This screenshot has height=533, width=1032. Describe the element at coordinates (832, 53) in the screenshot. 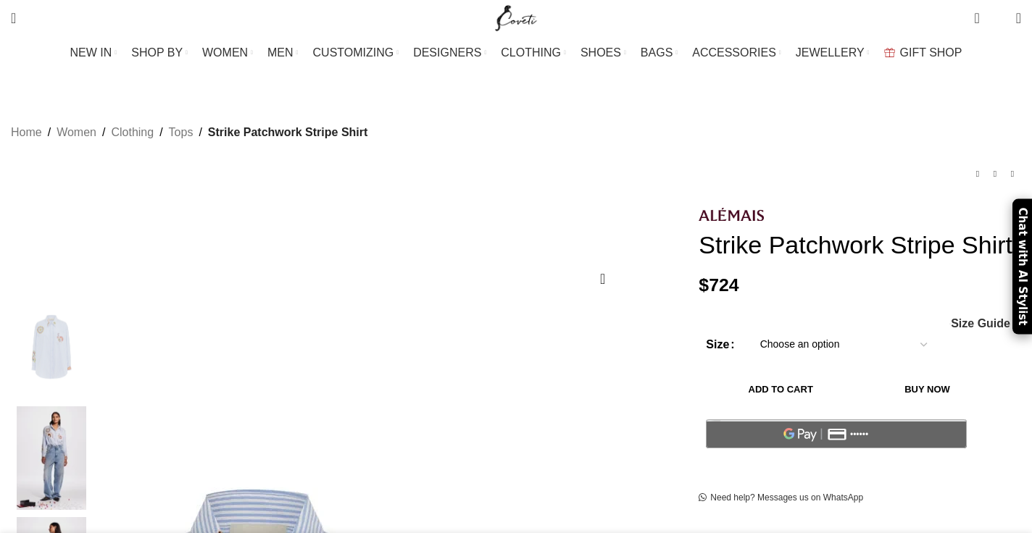

I see `a: JEWELLERY` at that location.